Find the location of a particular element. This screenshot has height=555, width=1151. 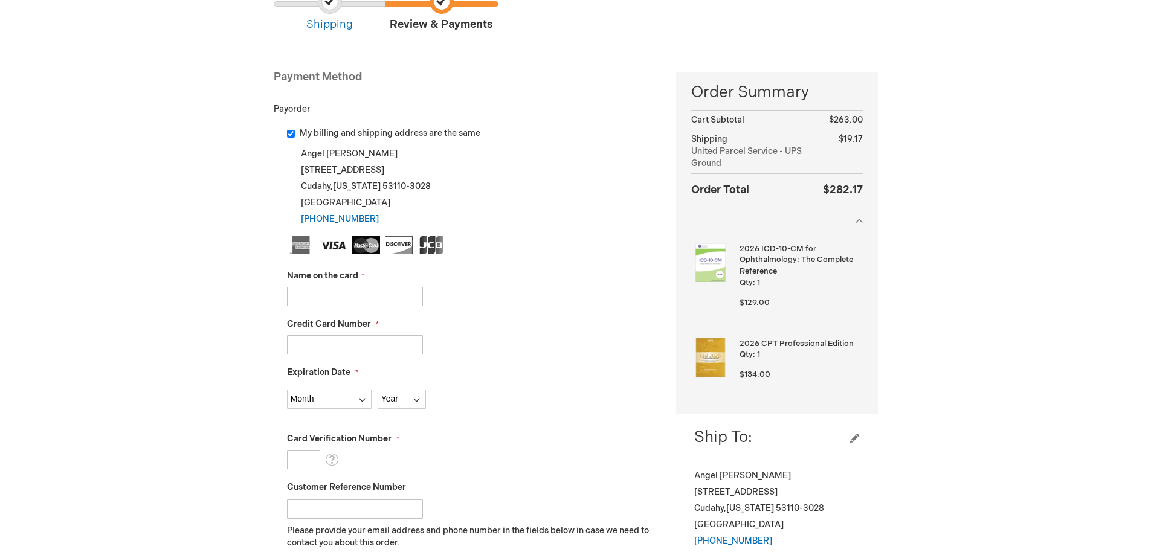

span: Expiration Date is located at coordinates (318, 372).